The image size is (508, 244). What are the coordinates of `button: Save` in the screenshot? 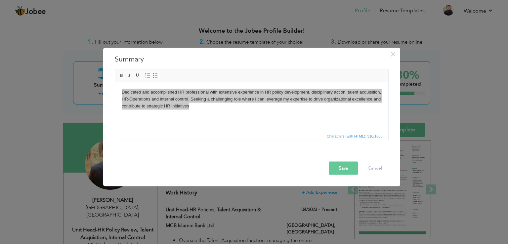 It's located at (343, 168).